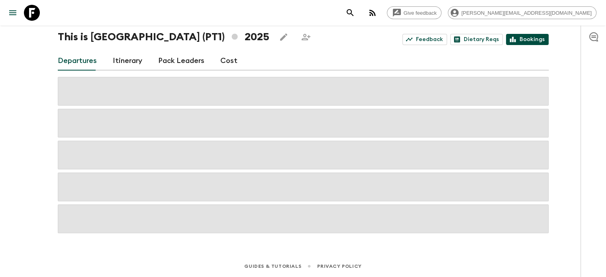  I want to click on a: Cost, so click(229, 61).